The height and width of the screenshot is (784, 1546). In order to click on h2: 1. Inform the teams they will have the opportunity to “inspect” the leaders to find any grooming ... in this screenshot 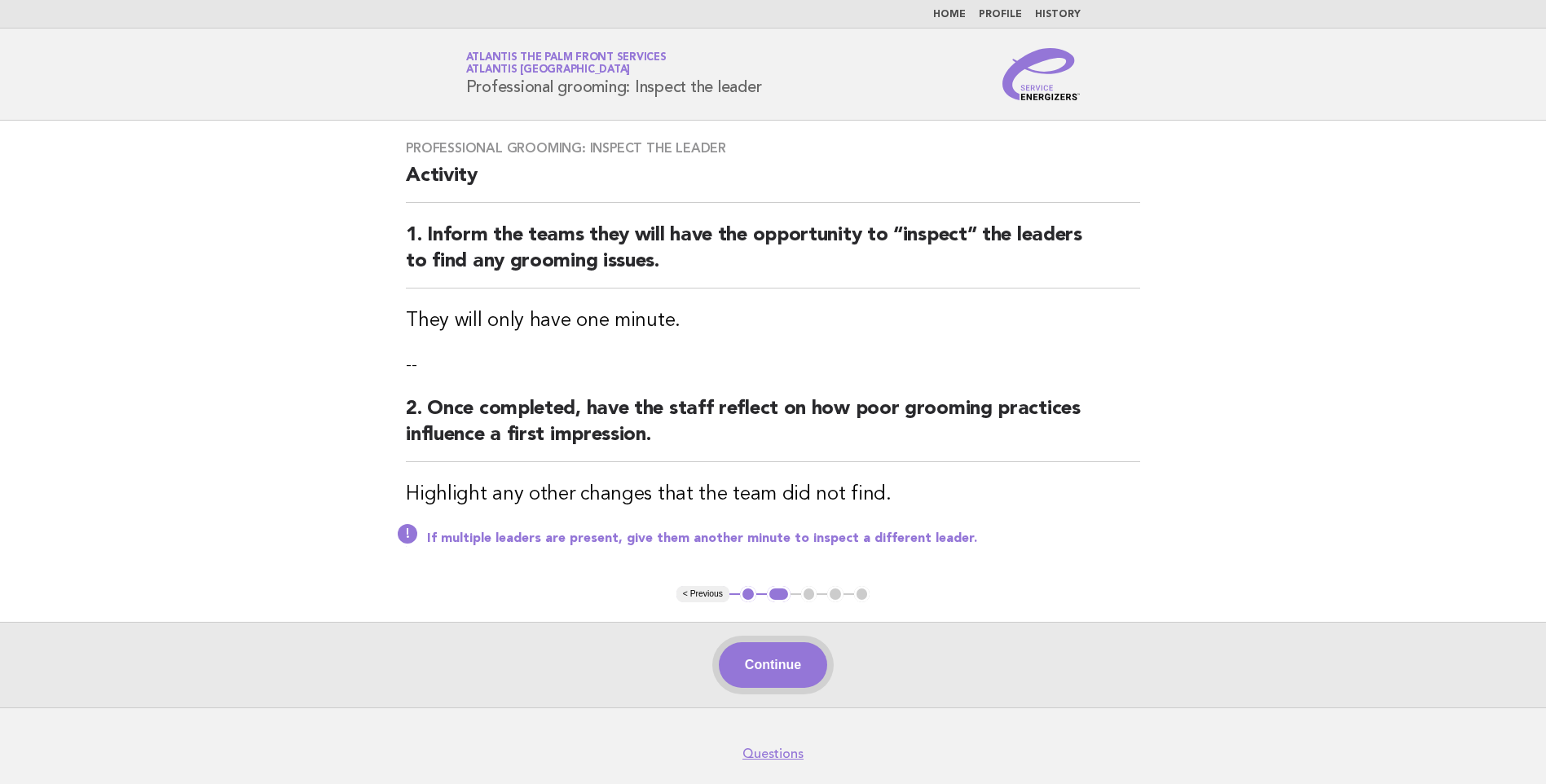, I will do `click(773, 255)`.